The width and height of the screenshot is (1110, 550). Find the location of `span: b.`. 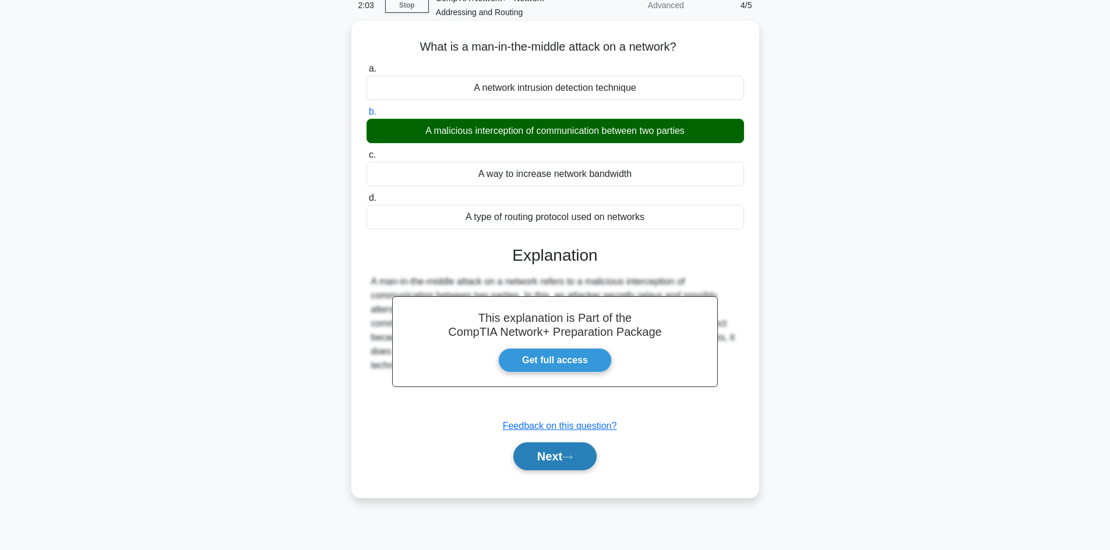

span: b. is located at coordinates (372, 111).